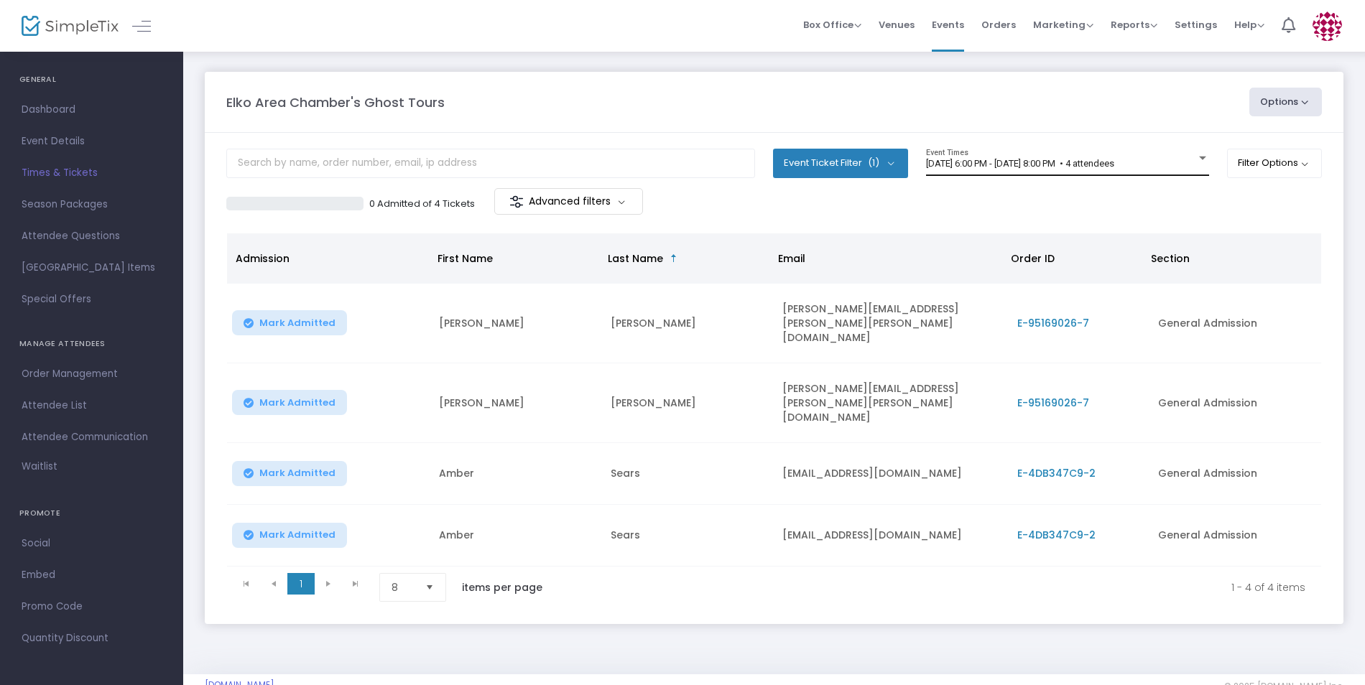  What do you see at coordinates (840, 163) in the screenshot?
I see `button: Event Ticket Filter(1)` at bounding box center [840, 163].